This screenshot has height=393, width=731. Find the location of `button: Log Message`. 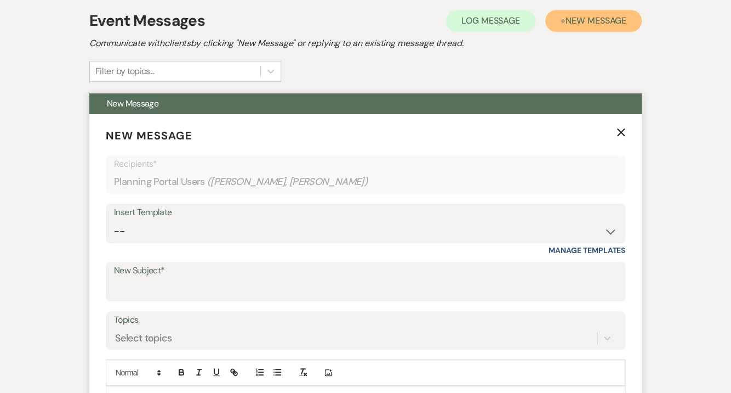

button: Log Message is located at coordinates (491, 21).